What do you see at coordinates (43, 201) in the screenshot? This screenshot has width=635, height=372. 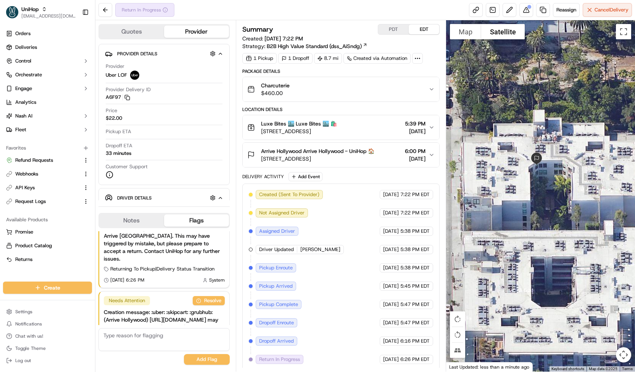 I see `a: Request Logs` at bounding box center [43, 201].